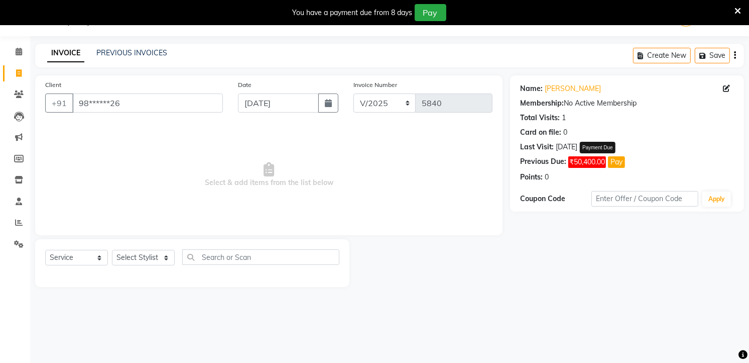 Image resolution: width=749 pixels, height=363 pixels. Describe the element at coordinates (53, 85) in the screenshot. I see `label: Client` at that location.